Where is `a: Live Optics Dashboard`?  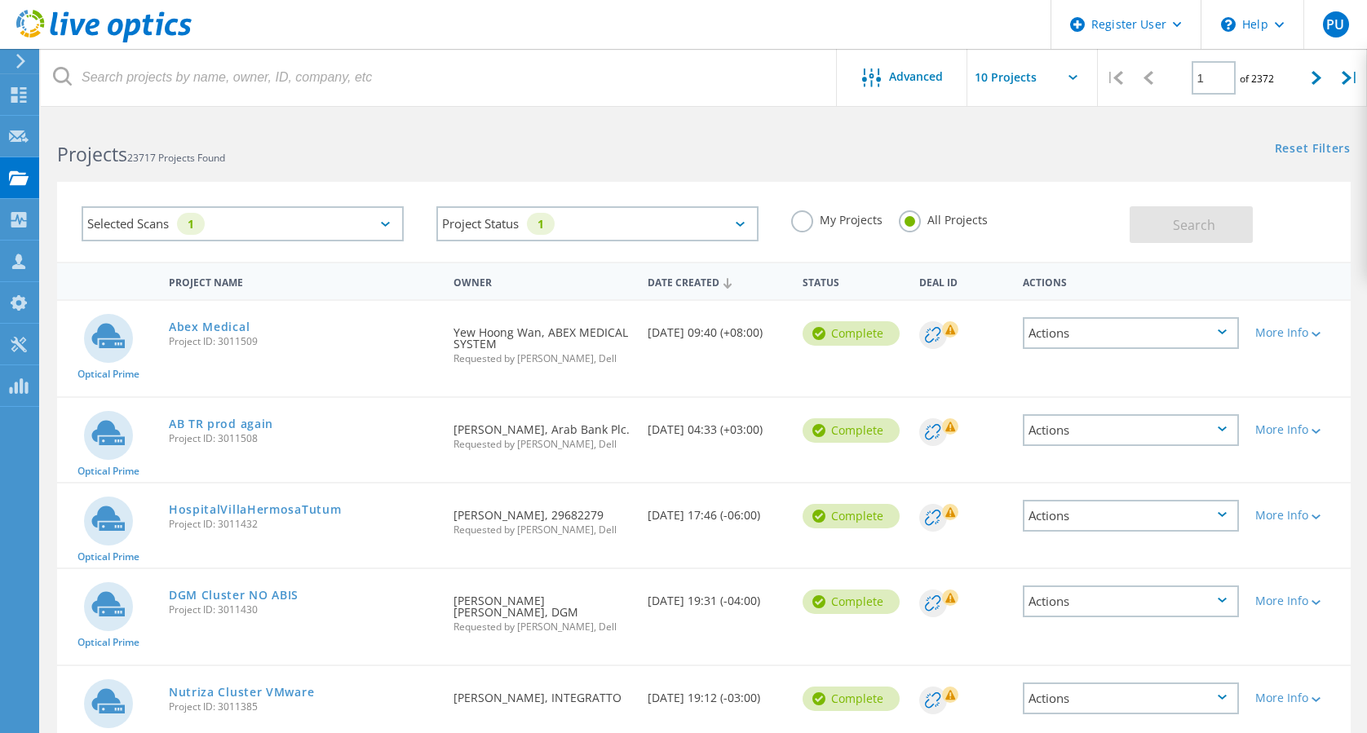
a: Live Optics Dashboard is located at coordinates (104, 40).